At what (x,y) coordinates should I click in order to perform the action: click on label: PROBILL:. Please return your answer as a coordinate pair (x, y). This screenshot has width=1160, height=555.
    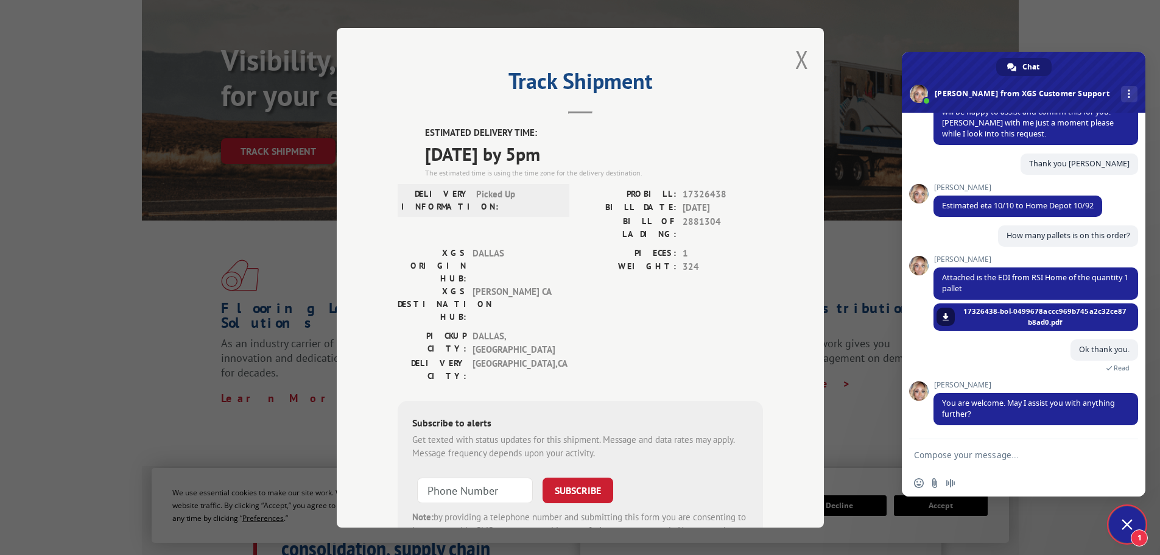
    Looking at the image, I should click on (628, 194).